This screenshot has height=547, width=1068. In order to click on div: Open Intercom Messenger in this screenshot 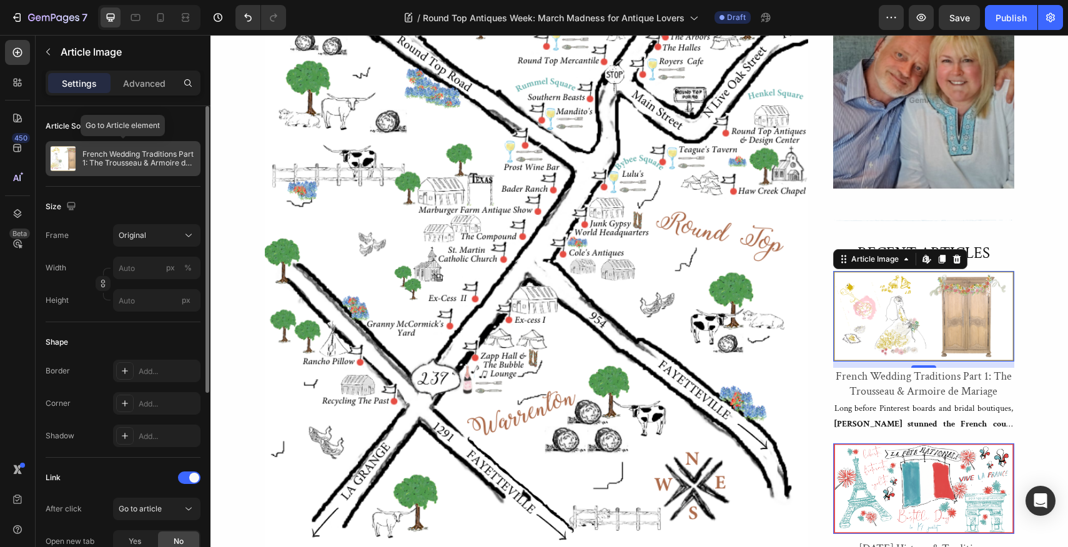, I will do `click(1041, 501)`.